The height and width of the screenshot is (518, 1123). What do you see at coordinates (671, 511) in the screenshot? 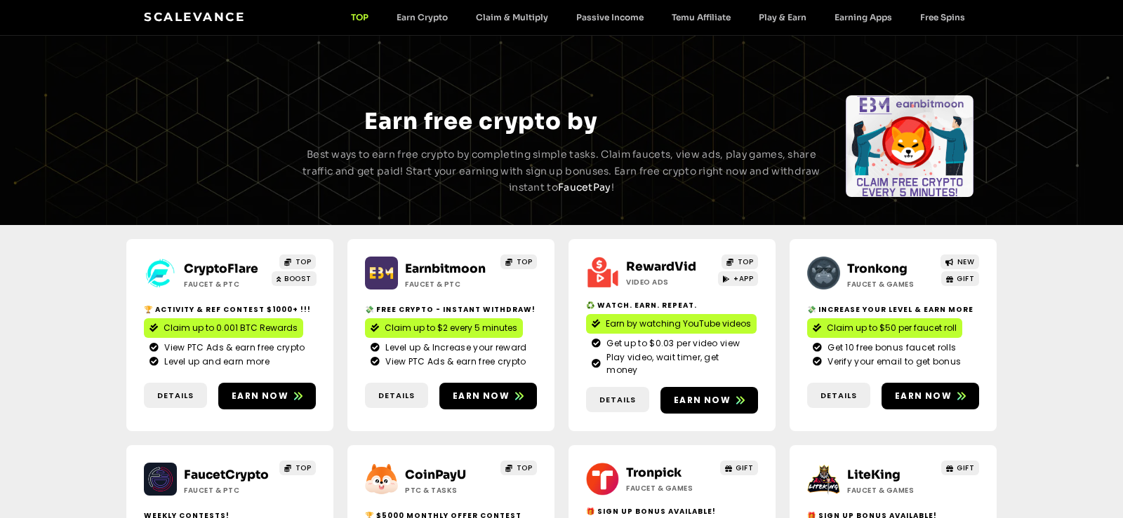
I see `h2: 🎁 Sign Up Bonus Available!` at bounding box center [671, 511].